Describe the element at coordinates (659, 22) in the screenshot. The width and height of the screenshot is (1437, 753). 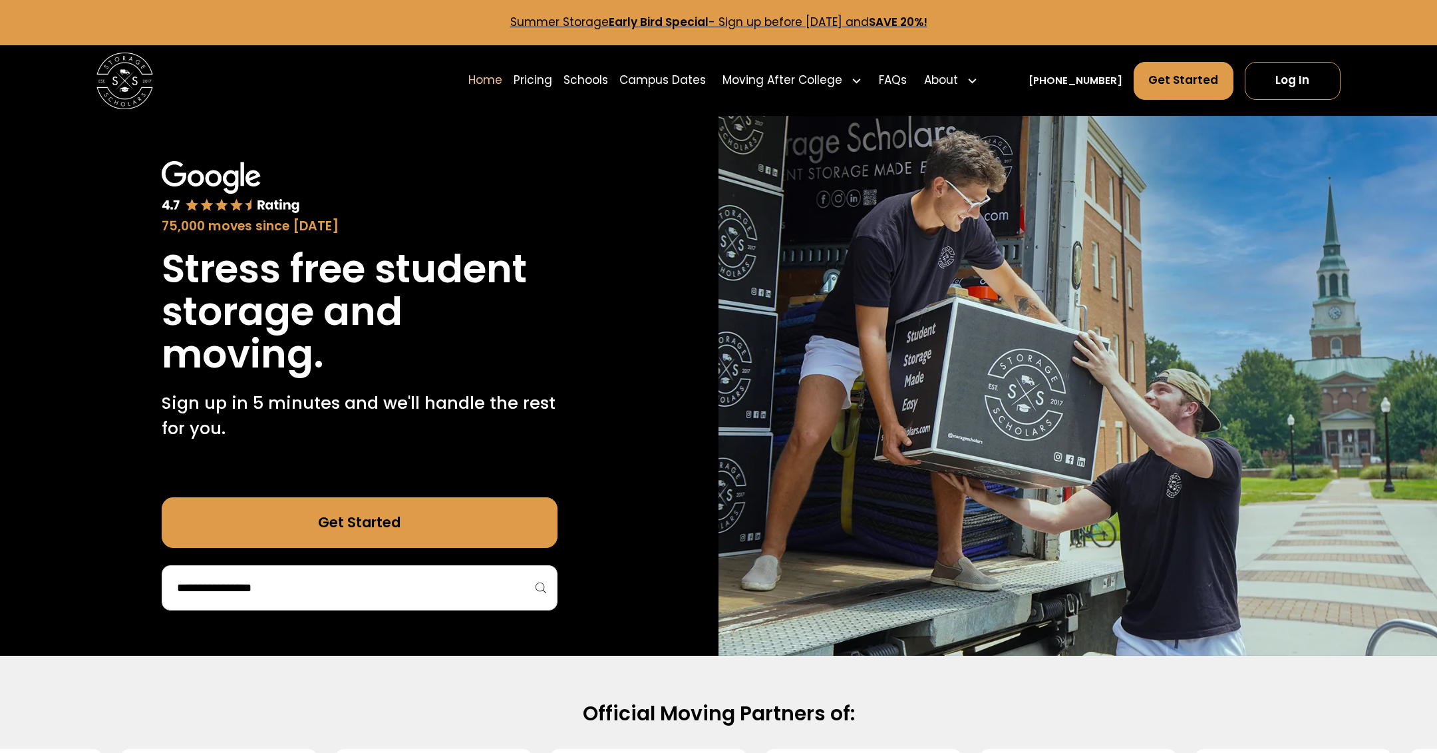
I see `strong: Early Bird Special` at that location.